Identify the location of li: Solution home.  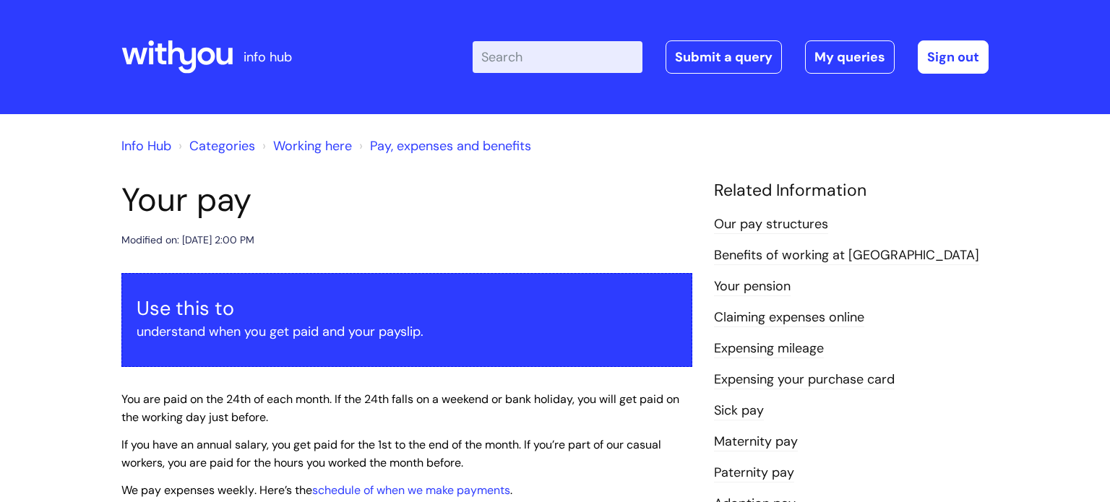
(215, 146).